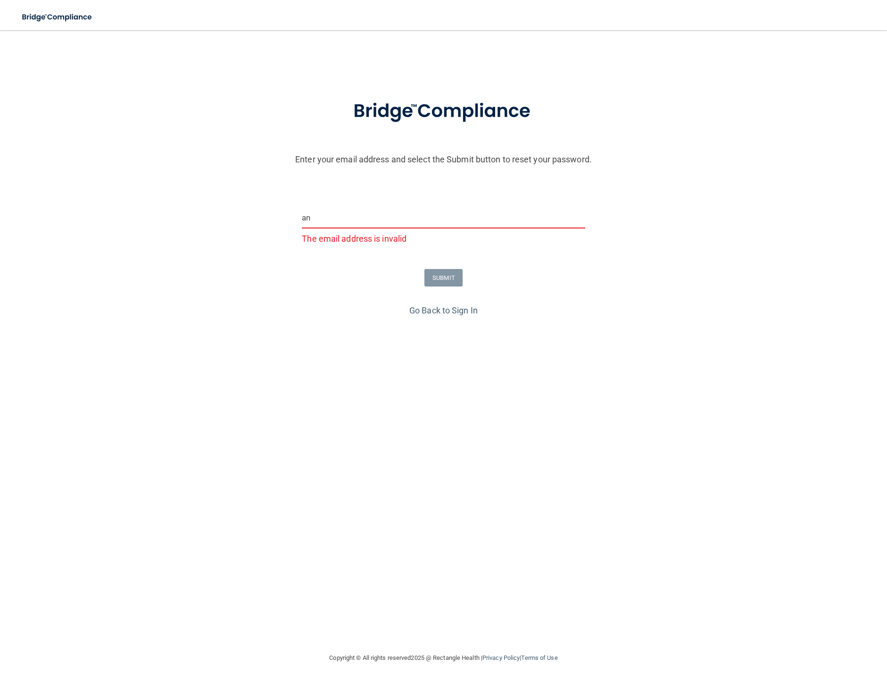 The image size is (887, 683). Describe the element at coordinates (443, 238) in the screenshot. I see `p: The email address is invalid` at that location.